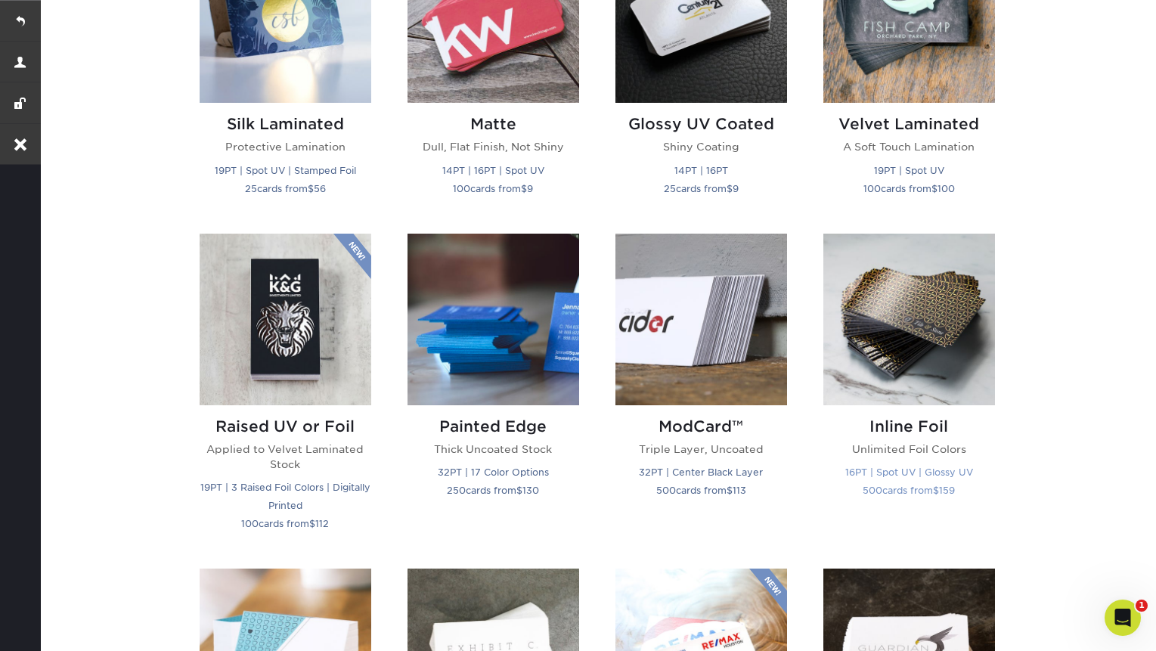 This screenshot has width=1156, height=651. I want to click on p: A Soft Touch Lamination, so click(909, 147).